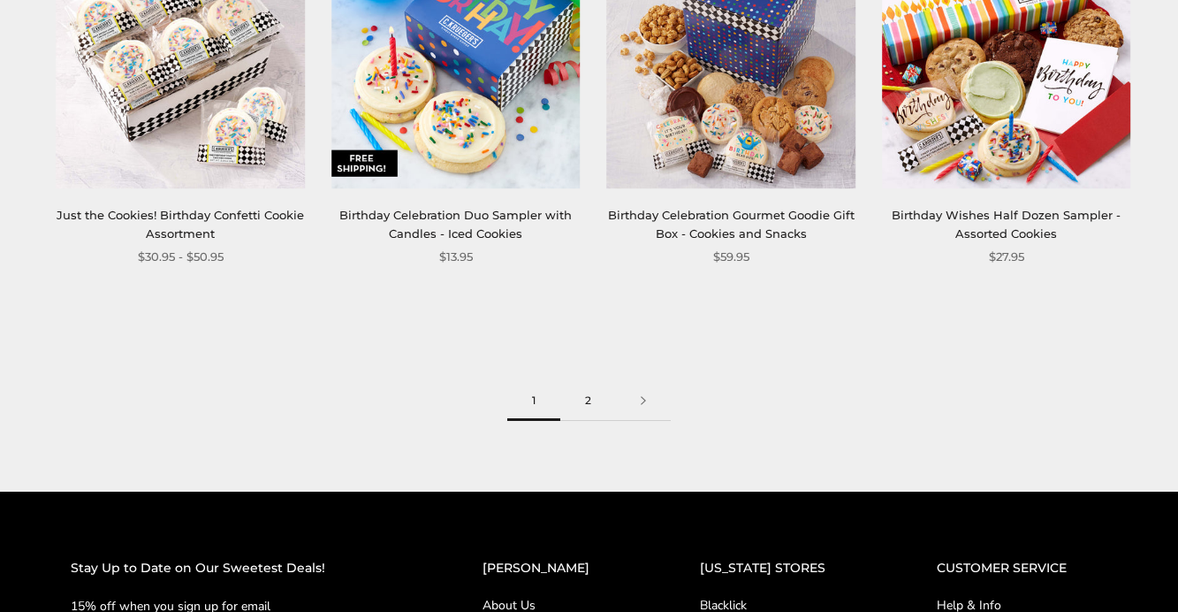 This screenshot has width=1178, height=612. What do you see at coordinates (1022, 567) in the screenshot?
I see `h2: CUSTOMER SERVICE` at bounding box center [1022, 567].